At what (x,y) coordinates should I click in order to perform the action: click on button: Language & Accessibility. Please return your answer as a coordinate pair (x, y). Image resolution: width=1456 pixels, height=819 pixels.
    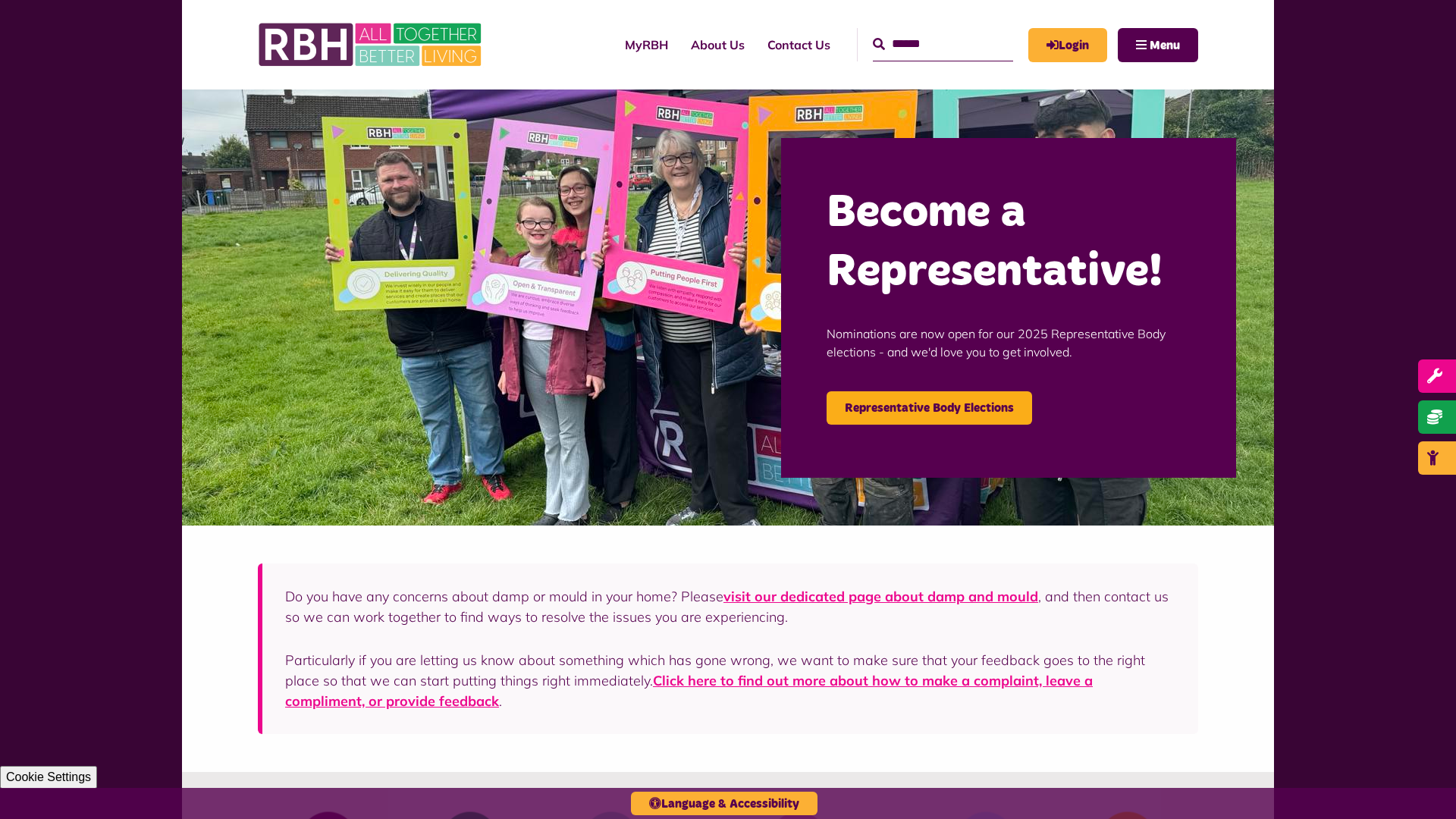
    Looking at the image, I should click on (725, 803).